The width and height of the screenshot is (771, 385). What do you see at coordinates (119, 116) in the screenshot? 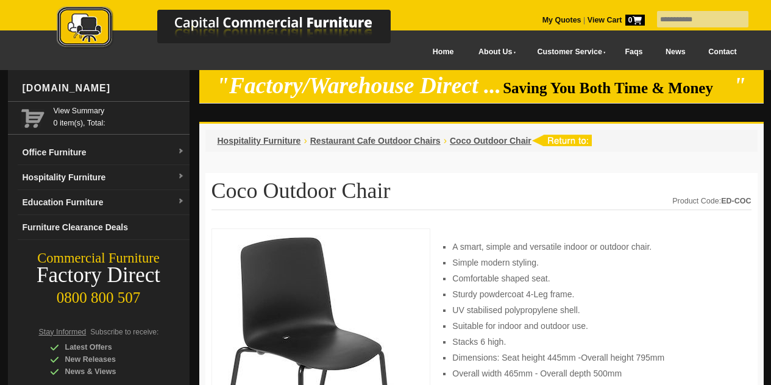
I see `span: 0 item(s), Total:` at bounding box center [119, 116].